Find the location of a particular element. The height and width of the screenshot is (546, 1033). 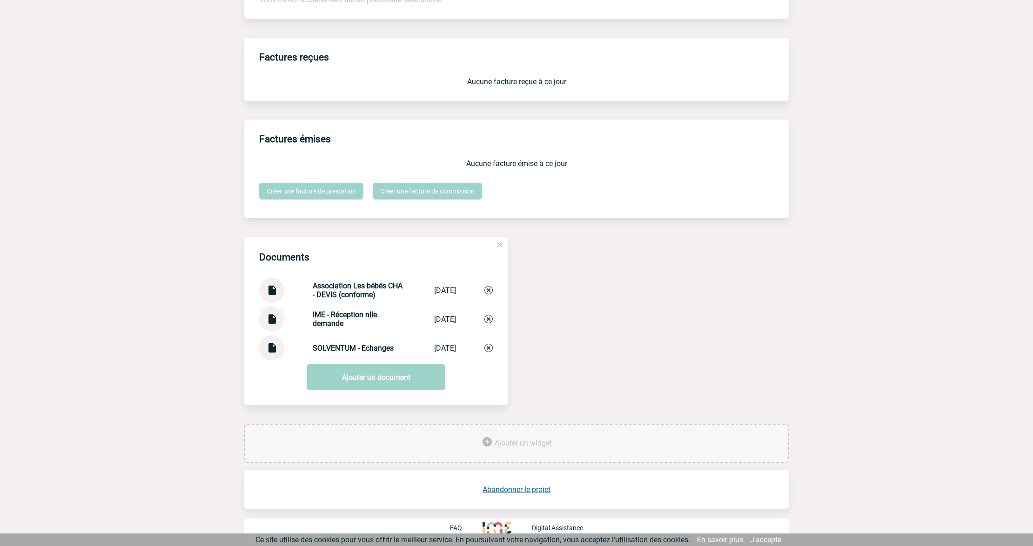

a: En savoir plus is located at coordinates (720, 540).